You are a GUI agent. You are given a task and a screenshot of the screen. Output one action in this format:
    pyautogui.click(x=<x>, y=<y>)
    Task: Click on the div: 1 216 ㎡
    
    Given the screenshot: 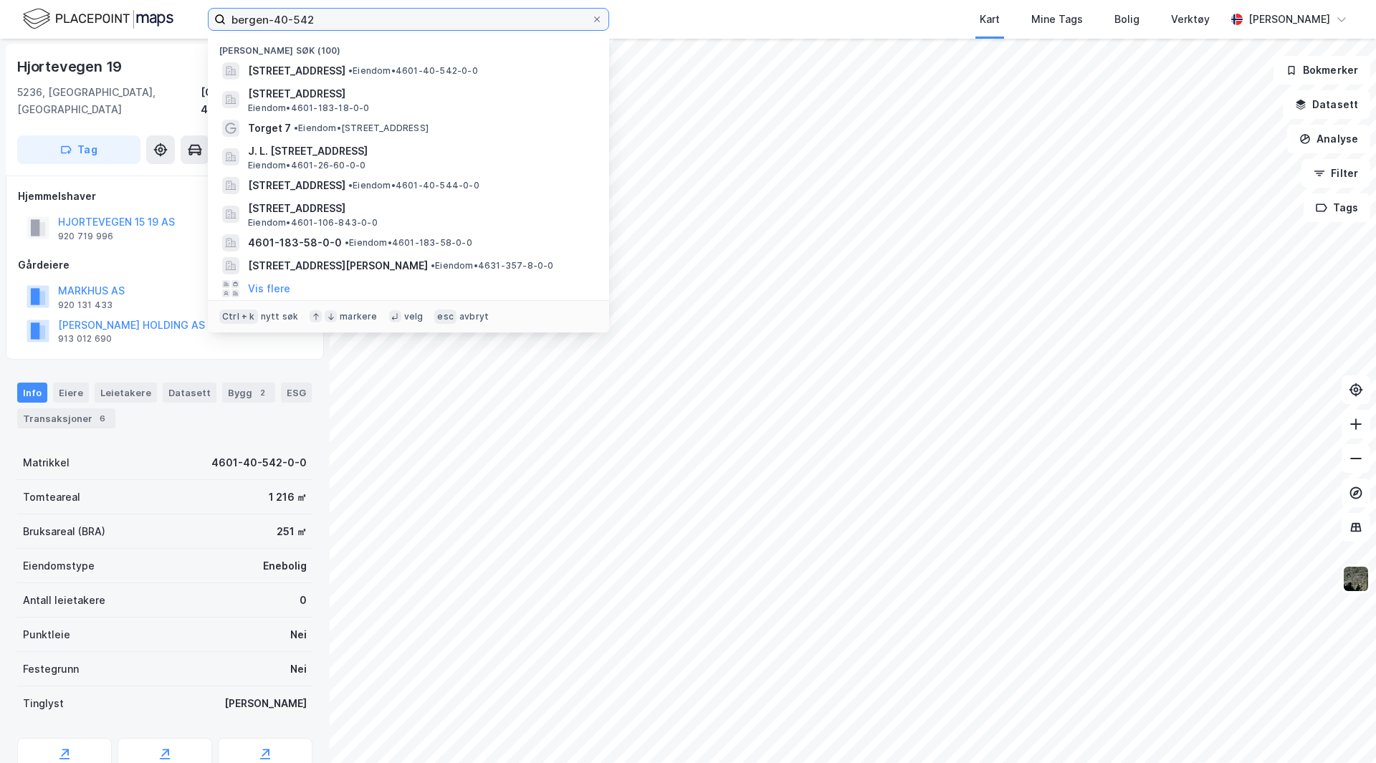 What is the action you would take?
    pyautogui.click(x=287, y=497)
    